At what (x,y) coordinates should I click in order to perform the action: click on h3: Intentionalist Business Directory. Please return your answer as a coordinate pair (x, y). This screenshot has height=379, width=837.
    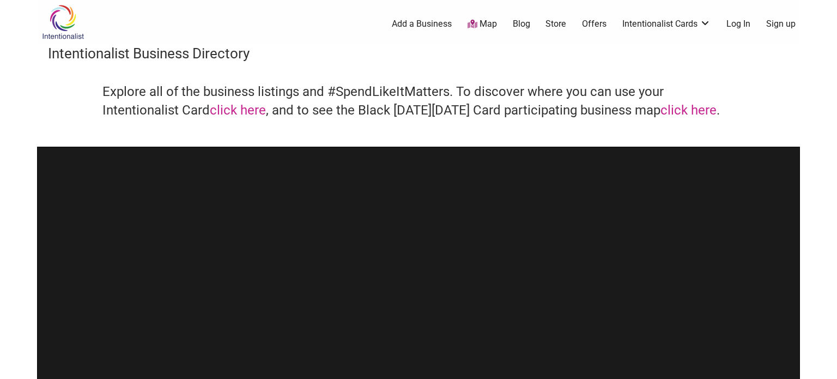
    Looking at the image, I should click on (419, 53).